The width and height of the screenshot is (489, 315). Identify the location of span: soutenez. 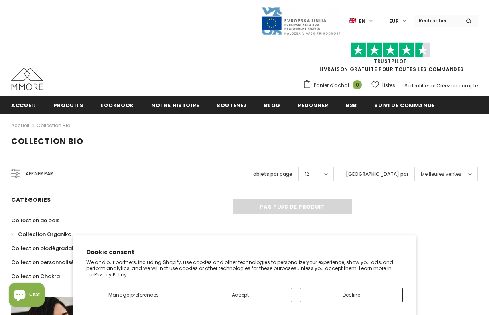
(232, 105).